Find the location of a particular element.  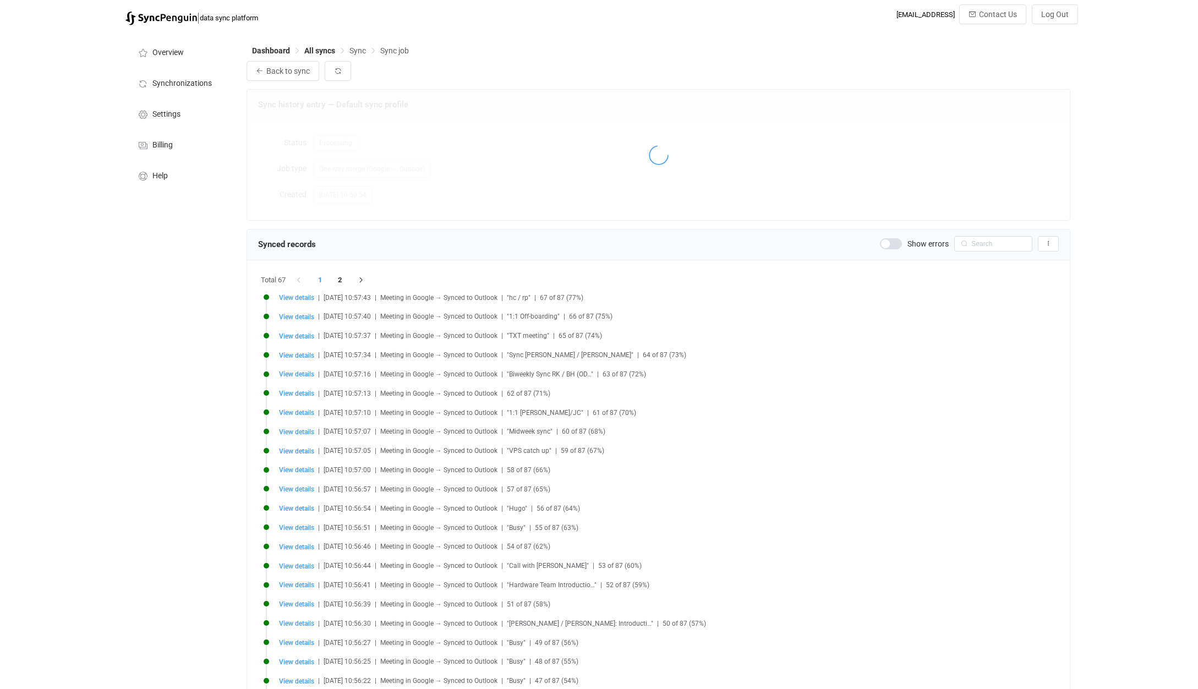

span: Sync job is located at coordinates (395, 51).